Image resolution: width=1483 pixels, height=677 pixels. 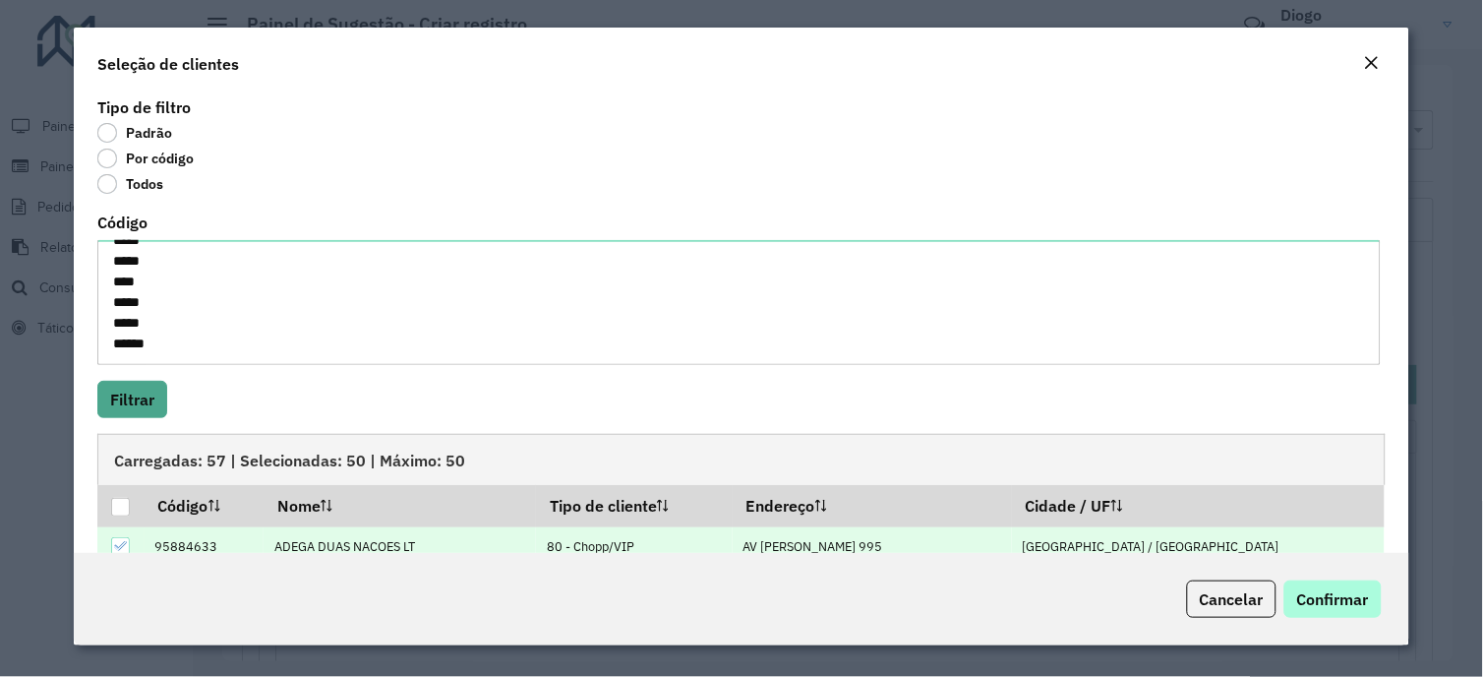 What do you see at coordinates (122, 222) in the screenshot?
I see `label: Código` at bounding box center [122, 222].